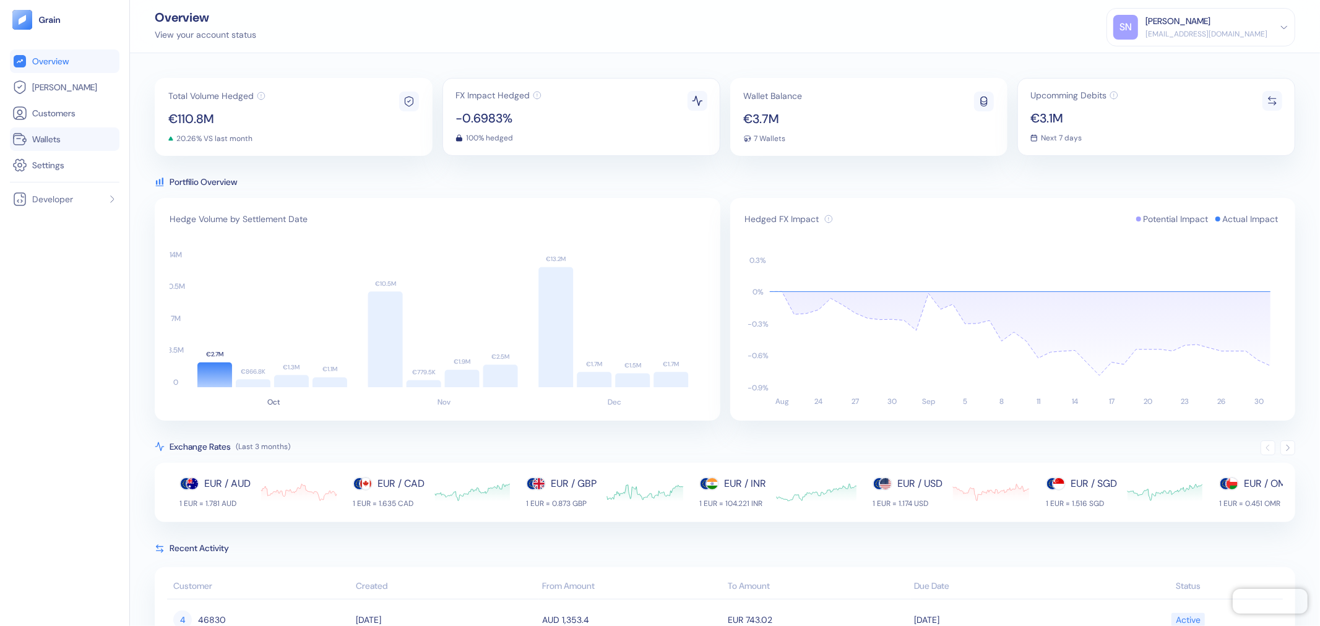  What do you see at coordinates (1074, 118) in the screenshot?
I see `span: €3.1M` at bounding box center [1074, 118].